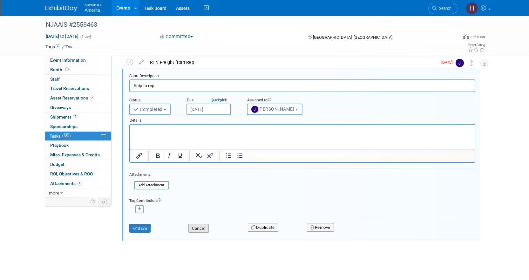 This screenshot has height=280, width=529. I want to click on a: Misc. Expenses & Credits, so click(78, 155).